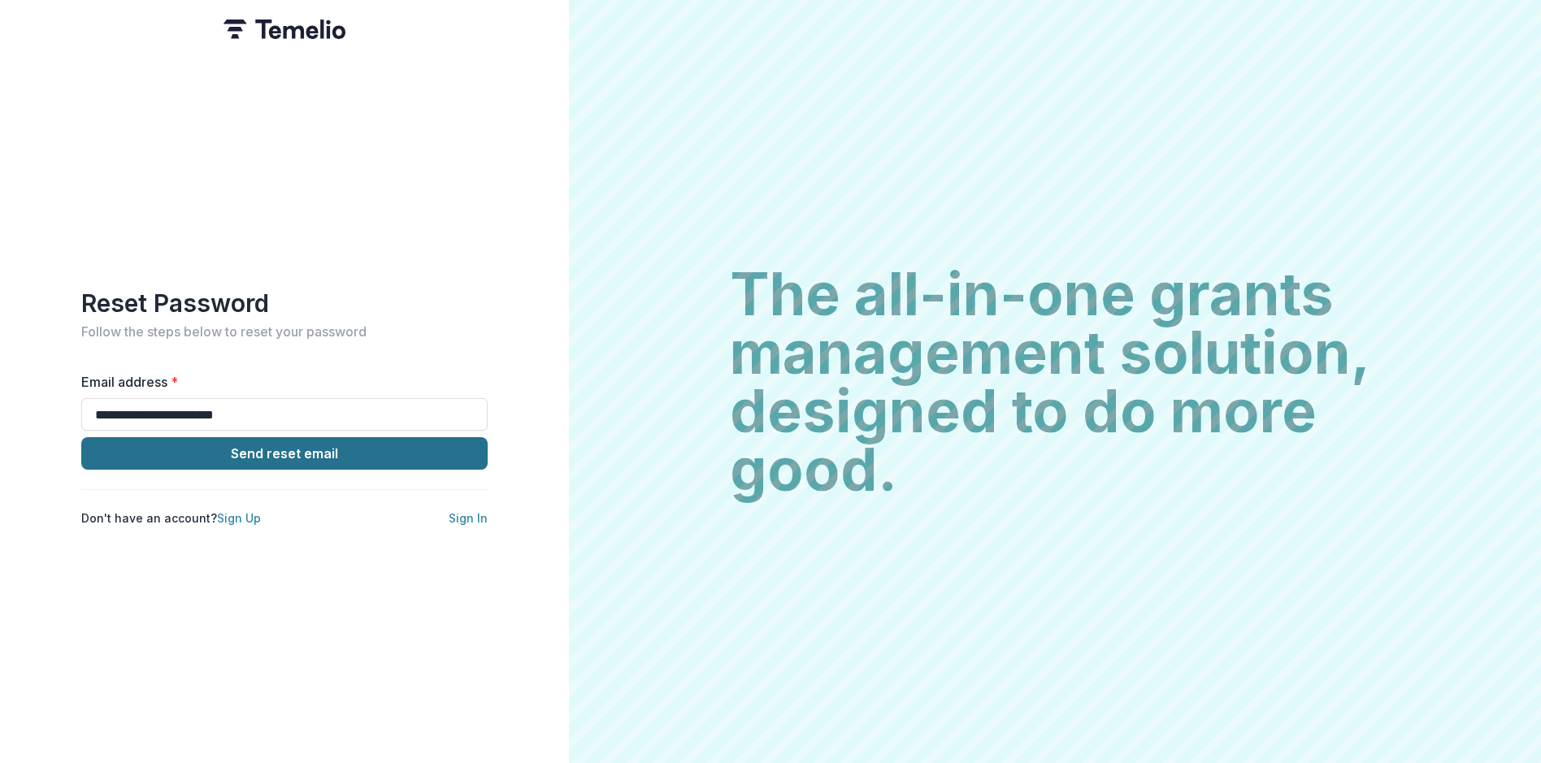  What do you see at coordinates (284, 332) in the screenshot?
I see `h2: Follow the steps below to reset your password` at bounding box center [284, 332].